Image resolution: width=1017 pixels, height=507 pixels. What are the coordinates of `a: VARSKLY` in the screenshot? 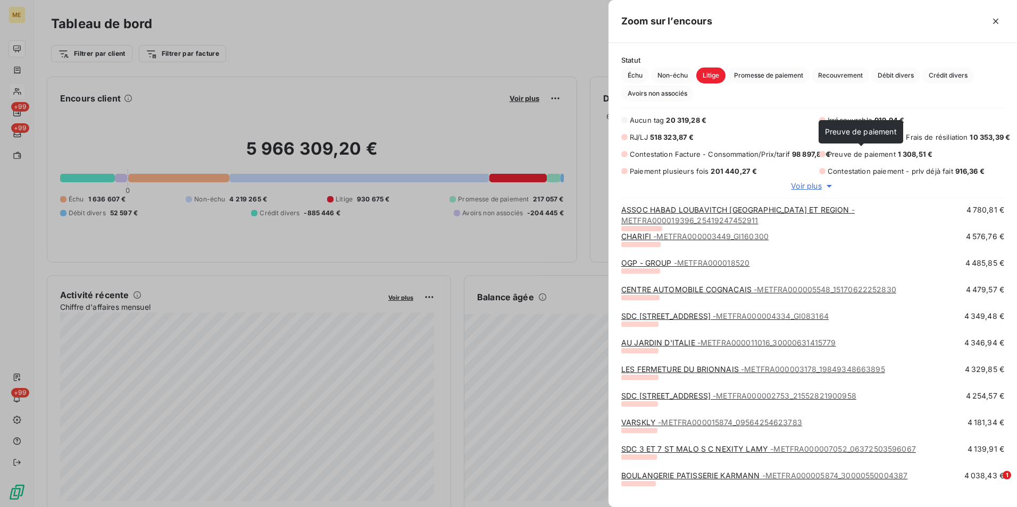 It's located at (712, 422).